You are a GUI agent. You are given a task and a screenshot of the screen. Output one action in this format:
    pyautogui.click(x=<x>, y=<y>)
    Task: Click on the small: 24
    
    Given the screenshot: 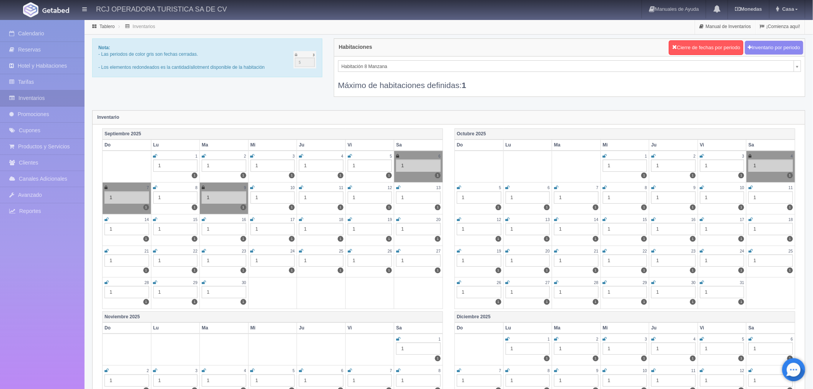 What is the action you would take?
    pyautogui.click(x=293, y=251)
    